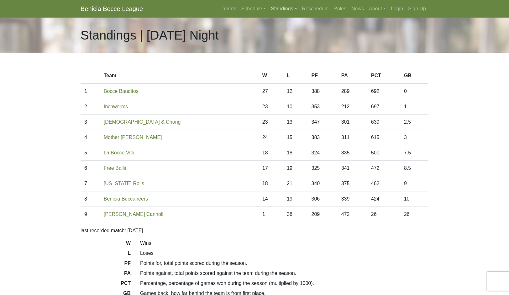 The height and width of the screenshot is (295, 509). What do you see at coordinates (322, 91) in the screenshot?
I see `td: 388` at bounding box center [322, 91].